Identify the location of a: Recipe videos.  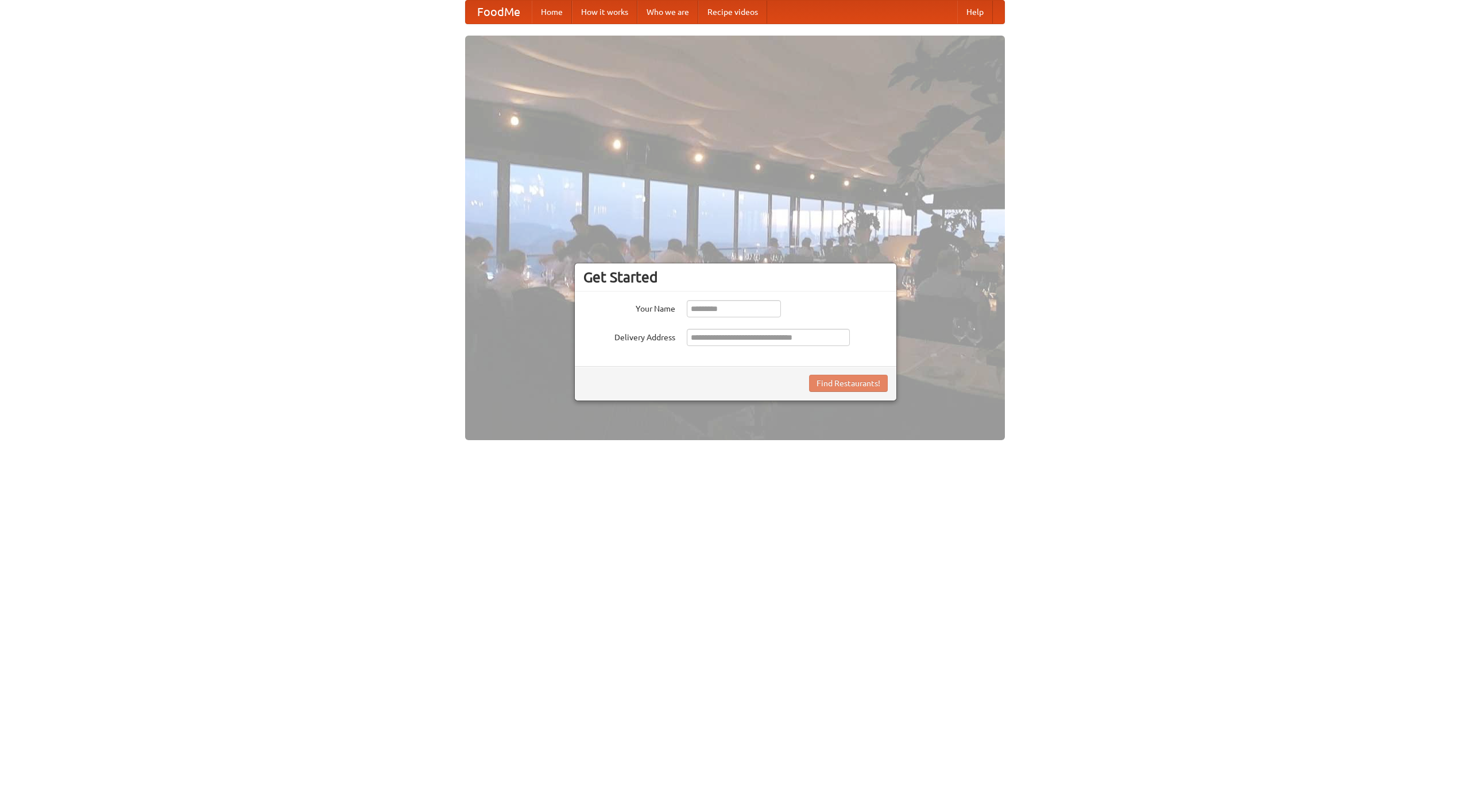
(733, 12).